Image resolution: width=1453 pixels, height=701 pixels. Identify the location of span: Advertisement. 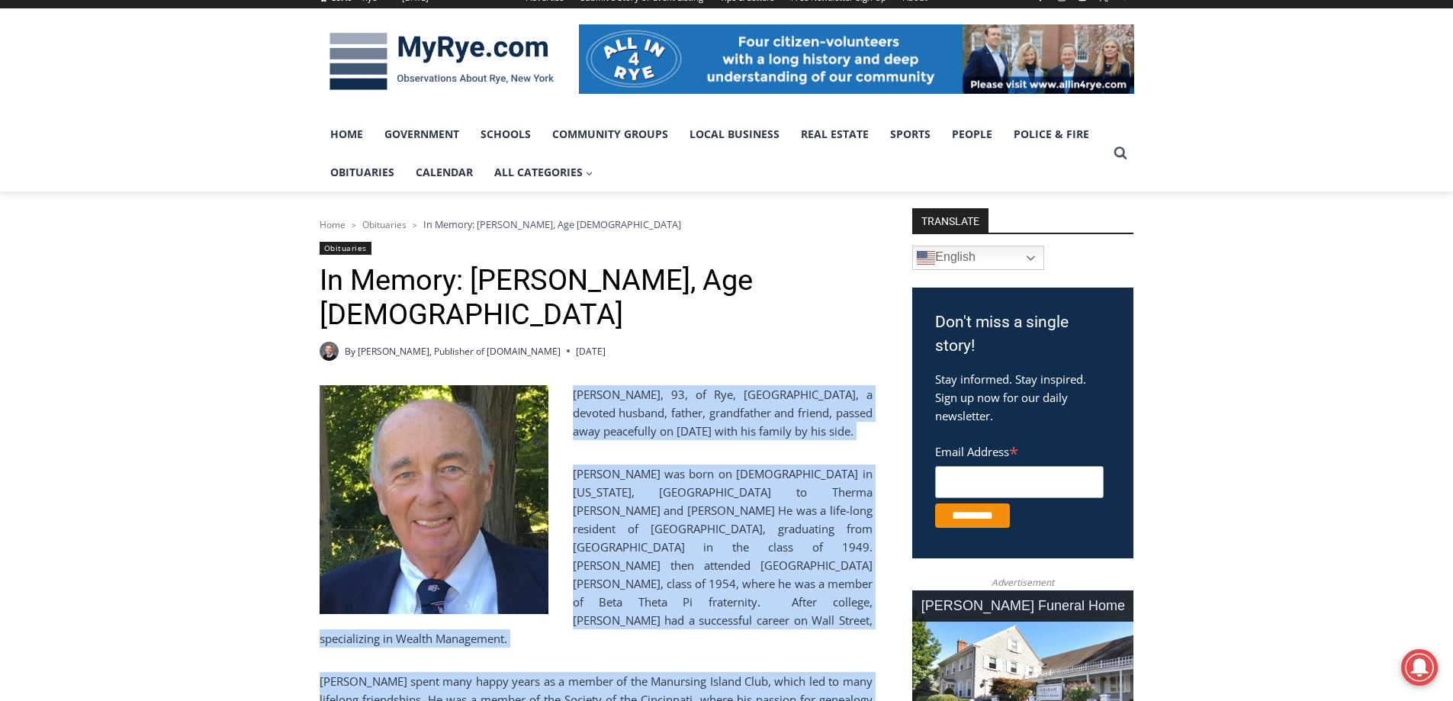
(1022, 582).